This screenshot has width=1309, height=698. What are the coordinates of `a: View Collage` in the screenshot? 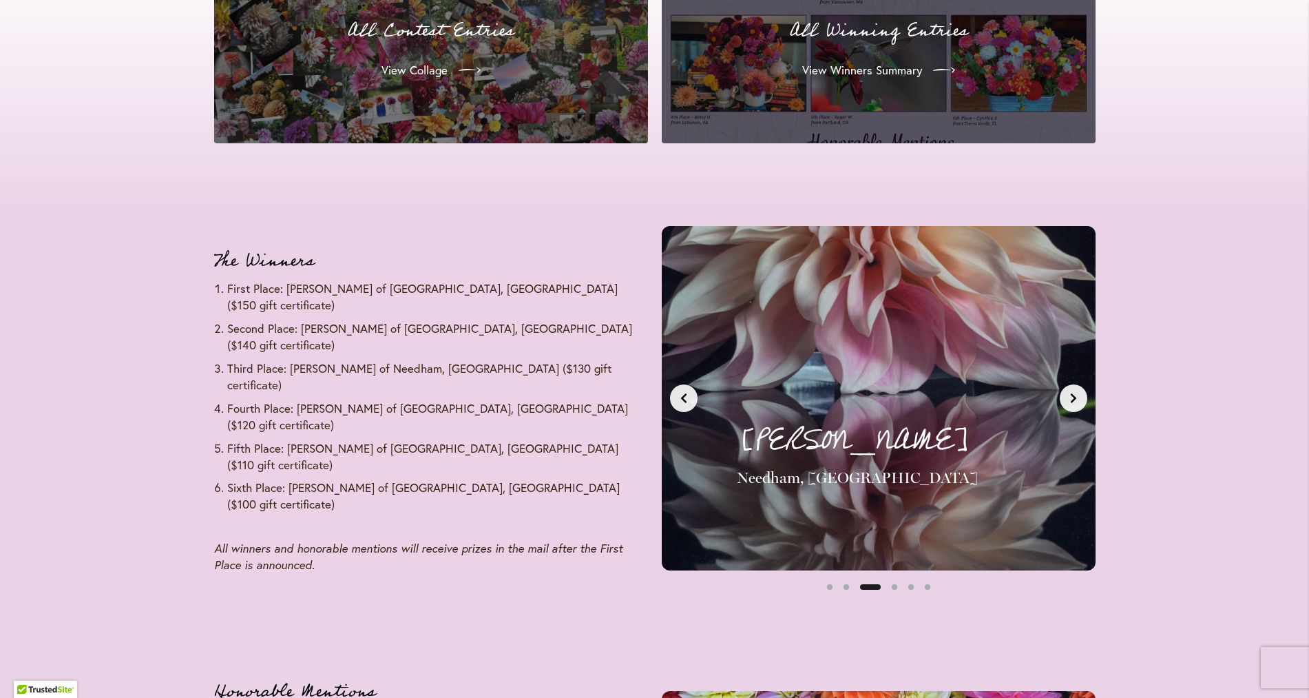 It's located at (431, 70).